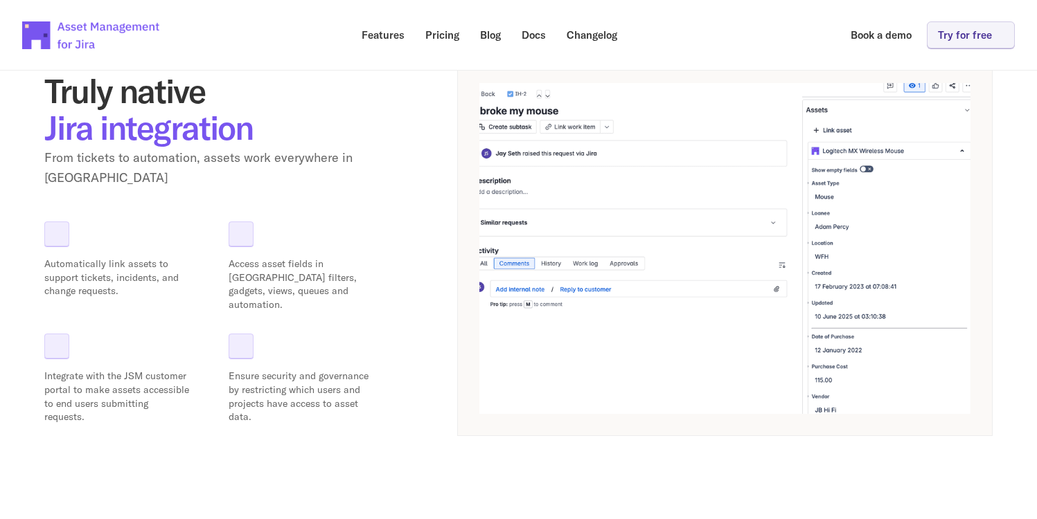 The width and height of the screenshot is (1037, 519). Describe the element at coordinates (591, 35) in the screenshot. I see `p: Changelog` at that location.